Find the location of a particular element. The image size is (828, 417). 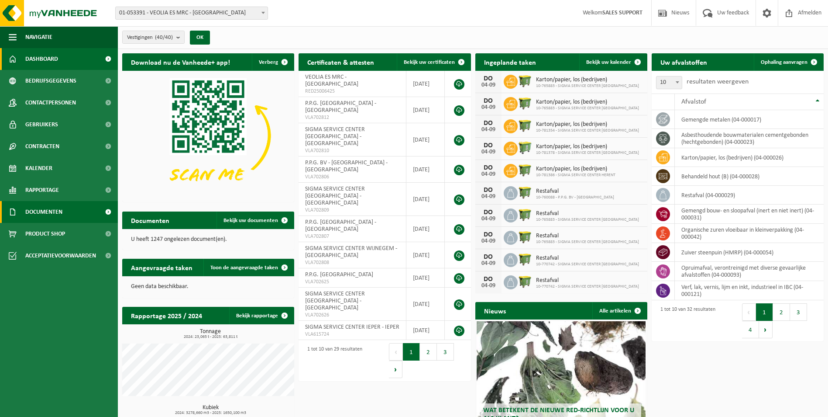

span: SIGMA SERVICE CENTER IEPER - IEPER is located at coordinates (352, 327).